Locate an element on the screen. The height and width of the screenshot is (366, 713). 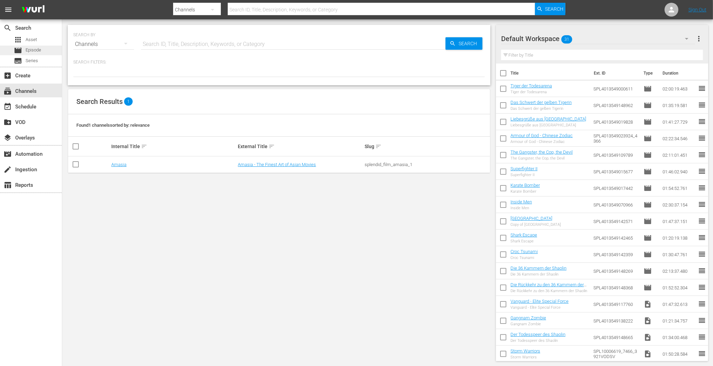
a: Amasia is located at coordinates (119, 164).